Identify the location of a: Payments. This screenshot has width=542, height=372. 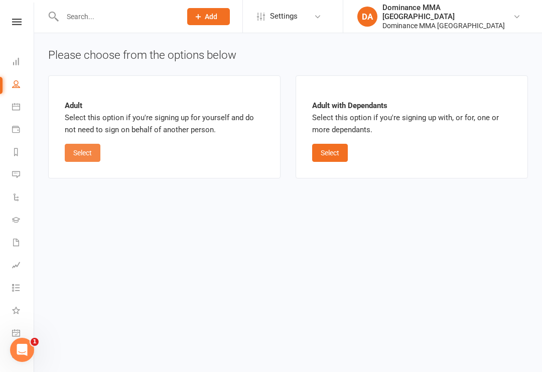
(23, 130).